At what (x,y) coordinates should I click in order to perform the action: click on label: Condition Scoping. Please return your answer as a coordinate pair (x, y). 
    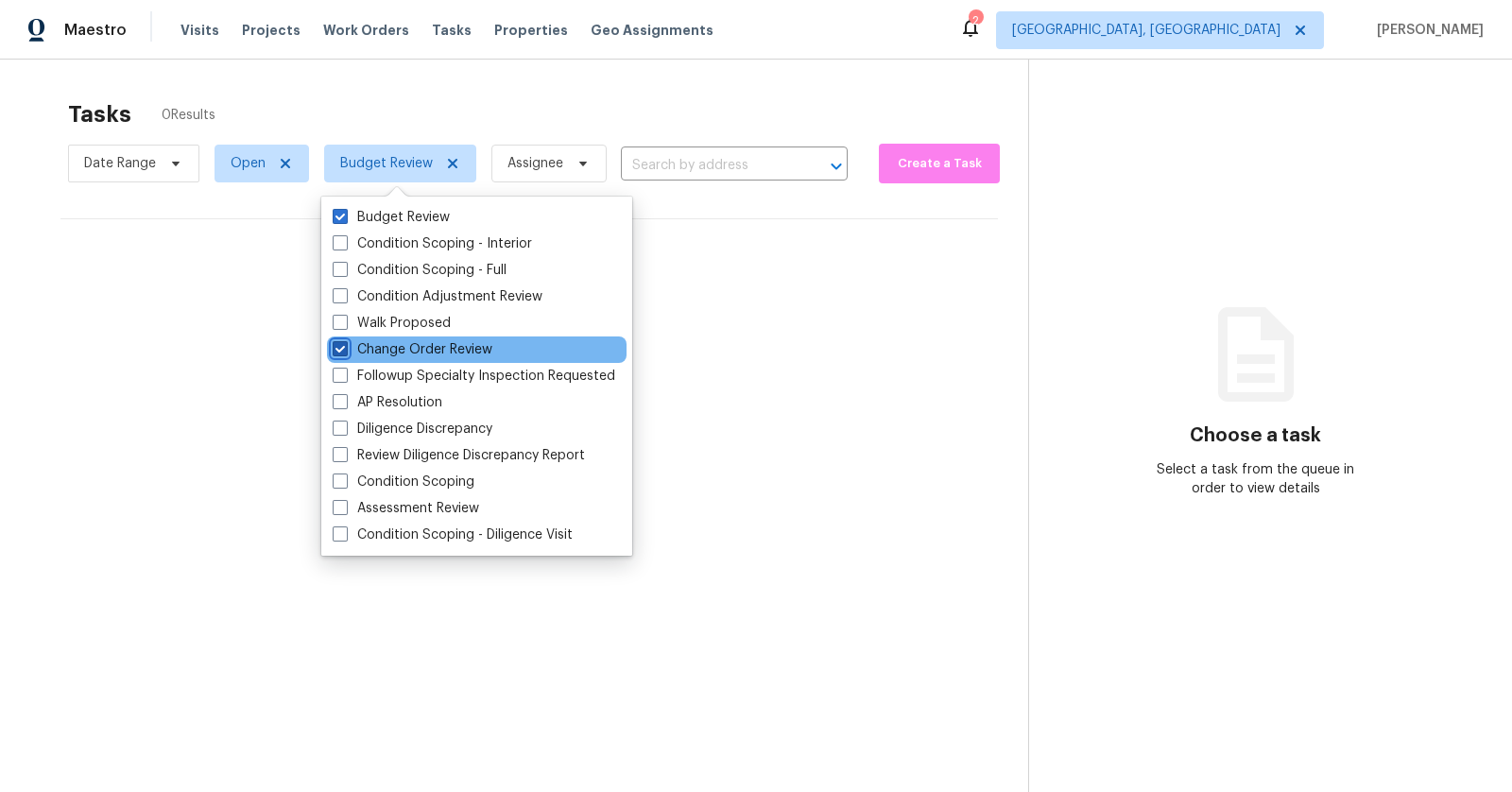
    Looking at the image, I should click on (404, 482).